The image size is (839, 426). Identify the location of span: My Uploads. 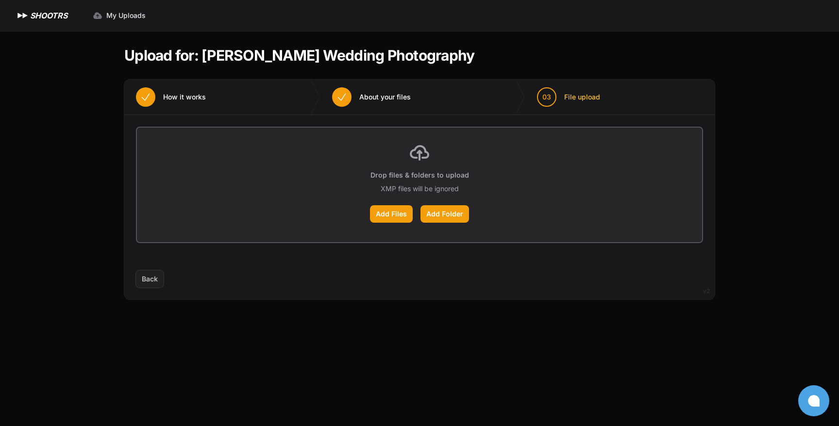
(126, 16).